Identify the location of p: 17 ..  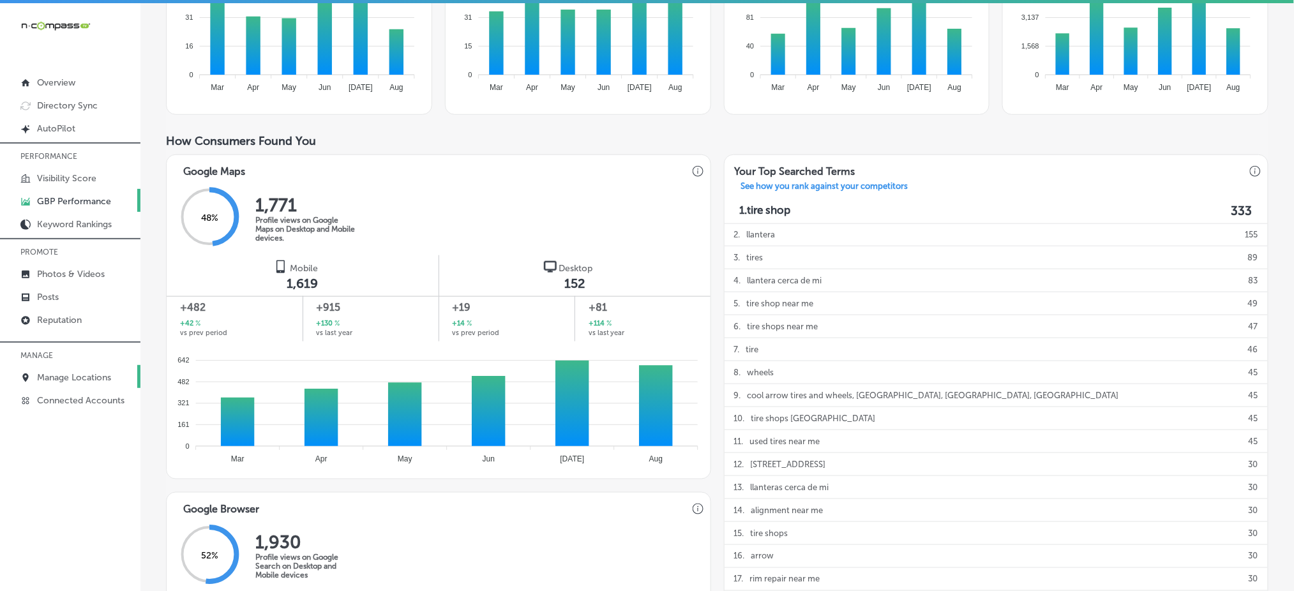
(739, 579).